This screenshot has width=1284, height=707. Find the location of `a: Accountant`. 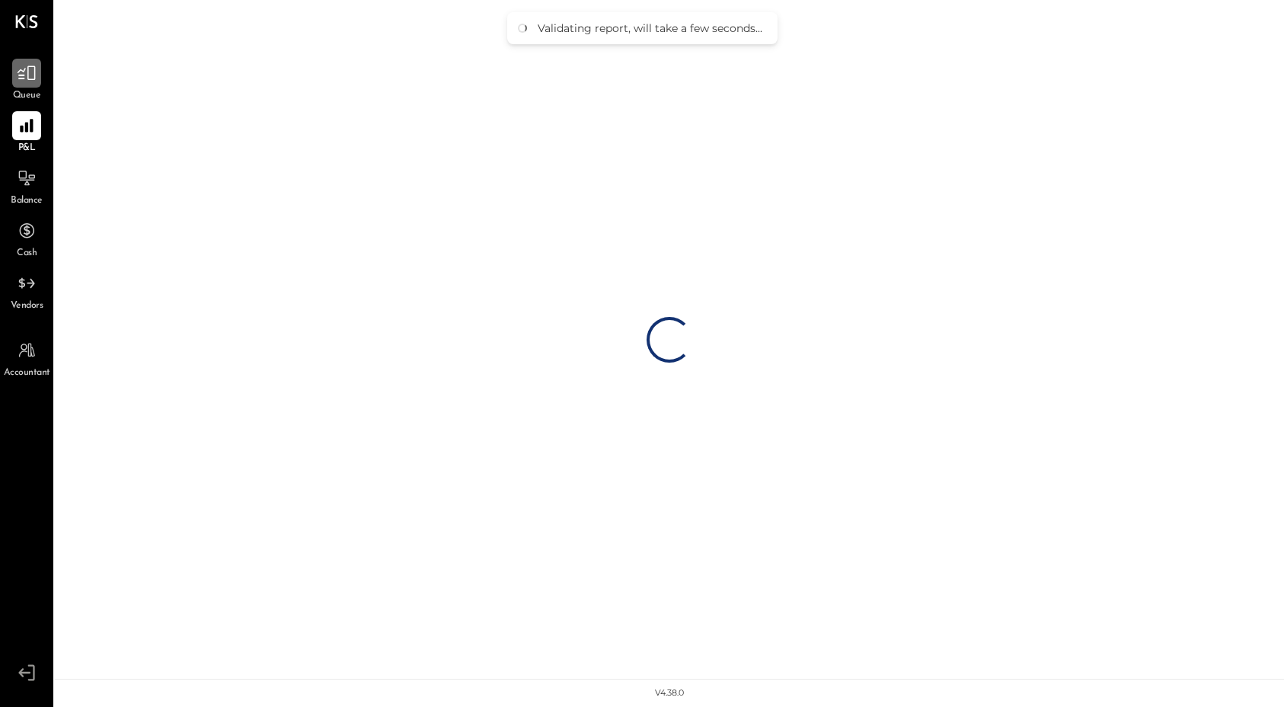

a: Accountant is located at coordinates (27, 358).